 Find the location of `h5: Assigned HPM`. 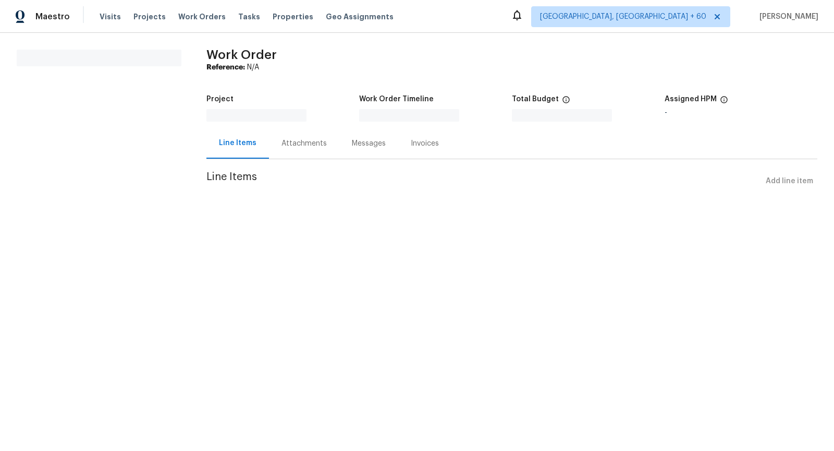

h5: Assigned HPM is located at coordinates (691, 99).